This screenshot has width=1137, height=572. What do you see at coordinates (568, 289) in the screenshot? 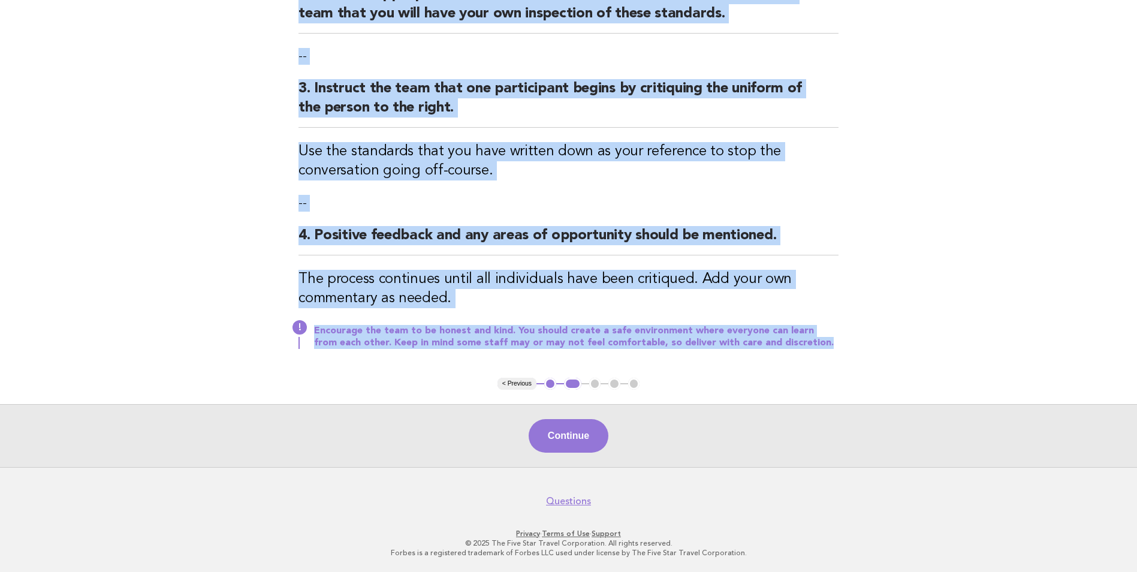
I see `h3: The process continues until all individuals have been critiqued. Add your own commentary as needed.` at bounding box center [568, 289].